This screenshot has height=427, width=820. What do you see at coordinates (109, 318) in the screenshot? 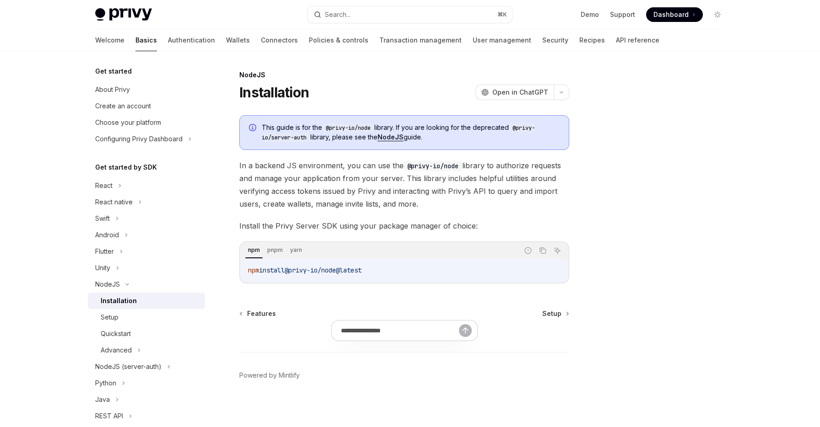
I see `div: Setup` at bounding box center [109, 318].